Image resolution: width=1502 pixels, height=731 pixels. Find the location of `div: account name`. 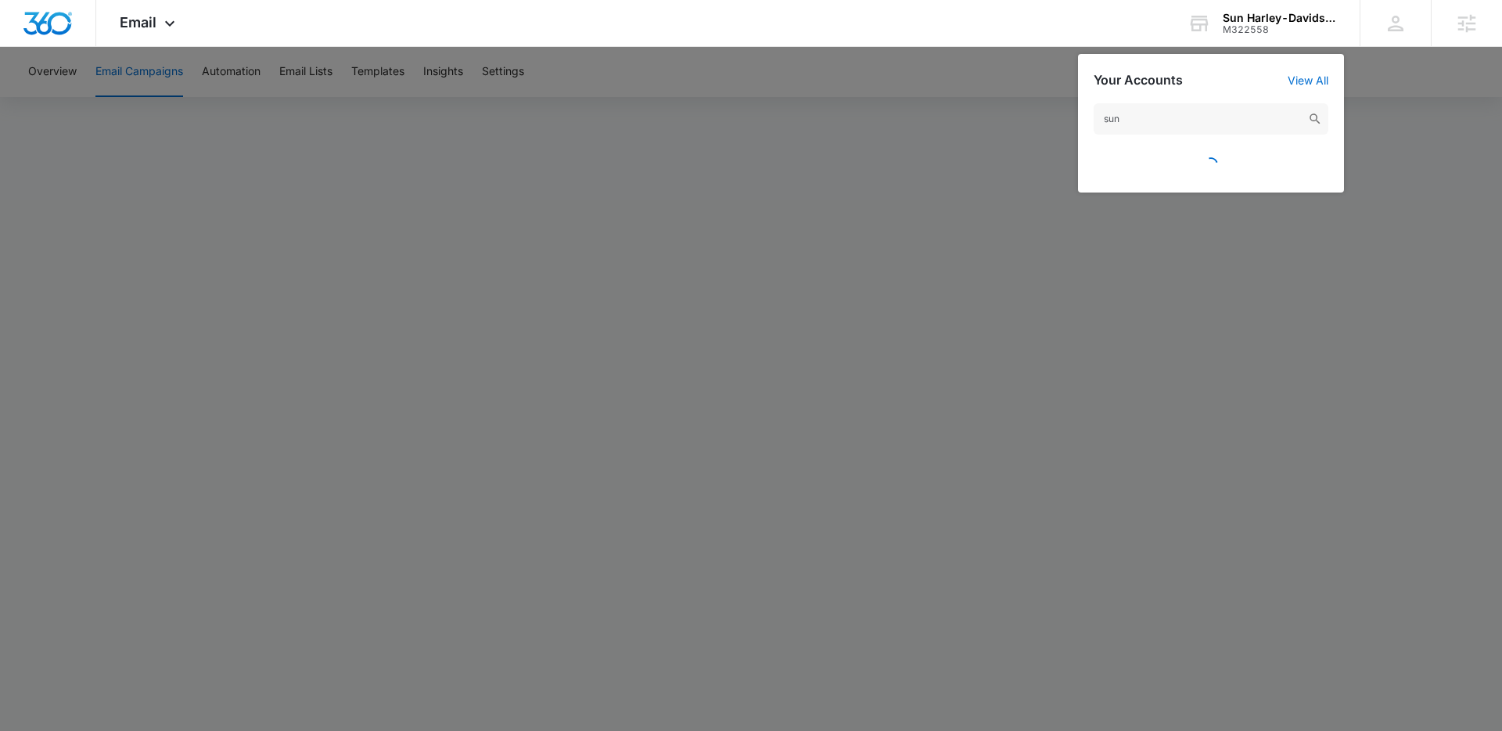

div: account name is located at coordinates (1280, 18).